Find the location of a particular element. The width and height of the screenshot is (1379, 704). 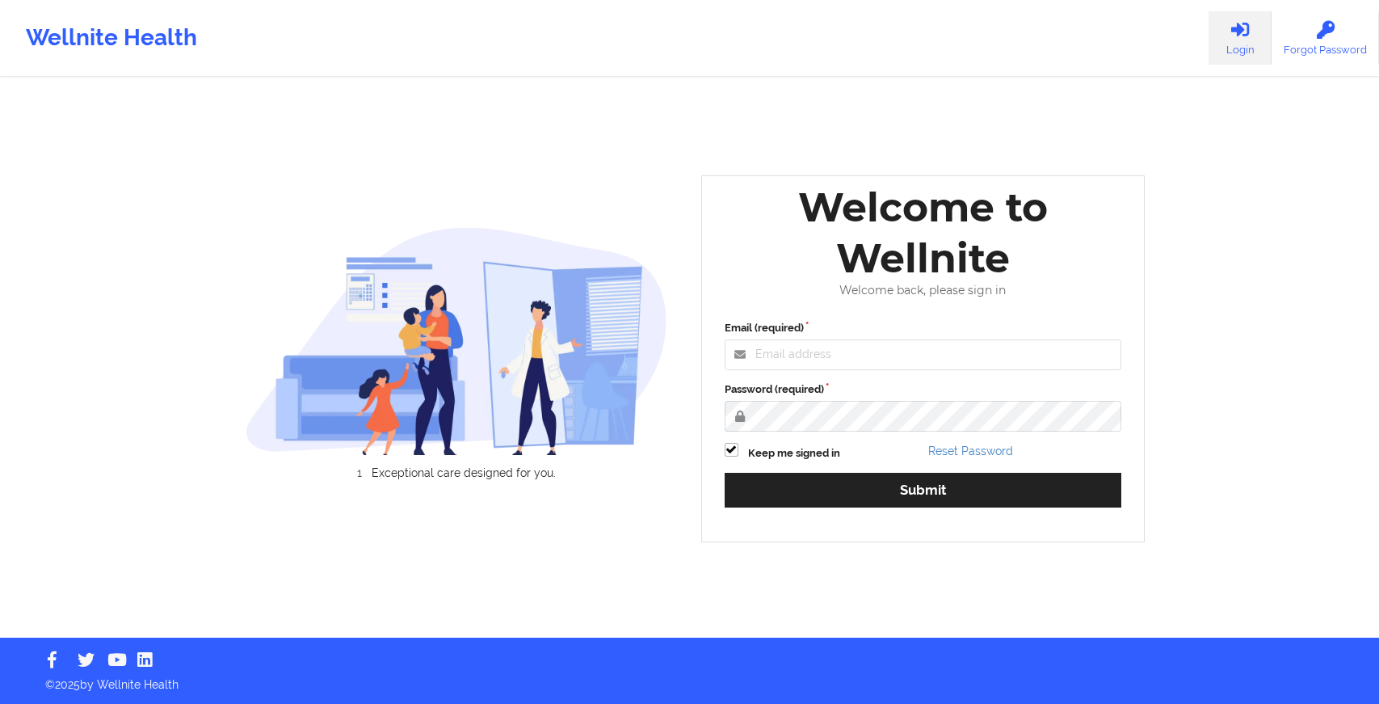

label: Password (required) is located at coordinates (923, 389).